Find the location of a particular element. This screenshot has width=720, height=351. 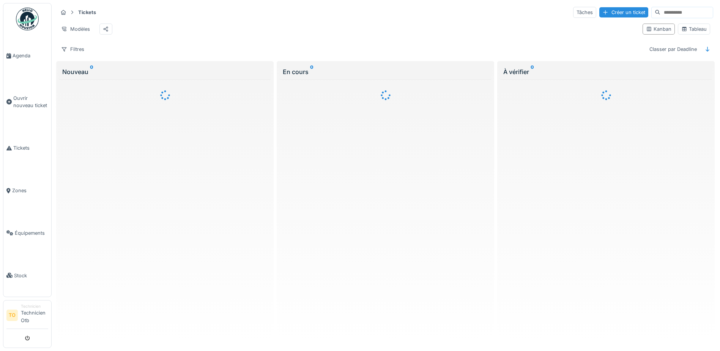

div: Filtres is located at coordinates (72, 49).